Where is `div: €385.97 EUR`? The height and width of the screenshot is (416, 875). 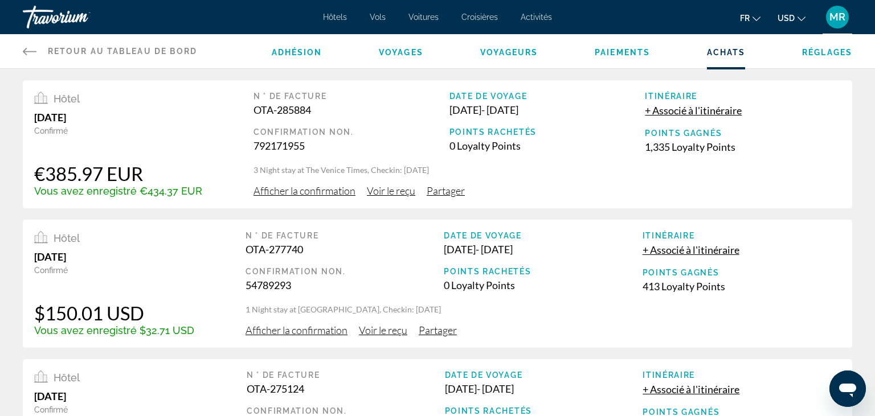
div: €385.97 EUR is located at coordinates (118, 174).